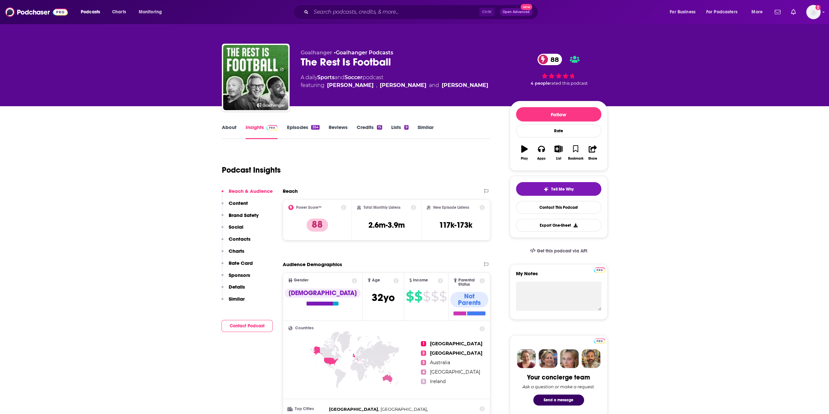 The width and height of the screenshot is (829, 414). Describe the element at coordinates (548, 359) in the screenshot. I see `img: Barbara Profile` at that location.